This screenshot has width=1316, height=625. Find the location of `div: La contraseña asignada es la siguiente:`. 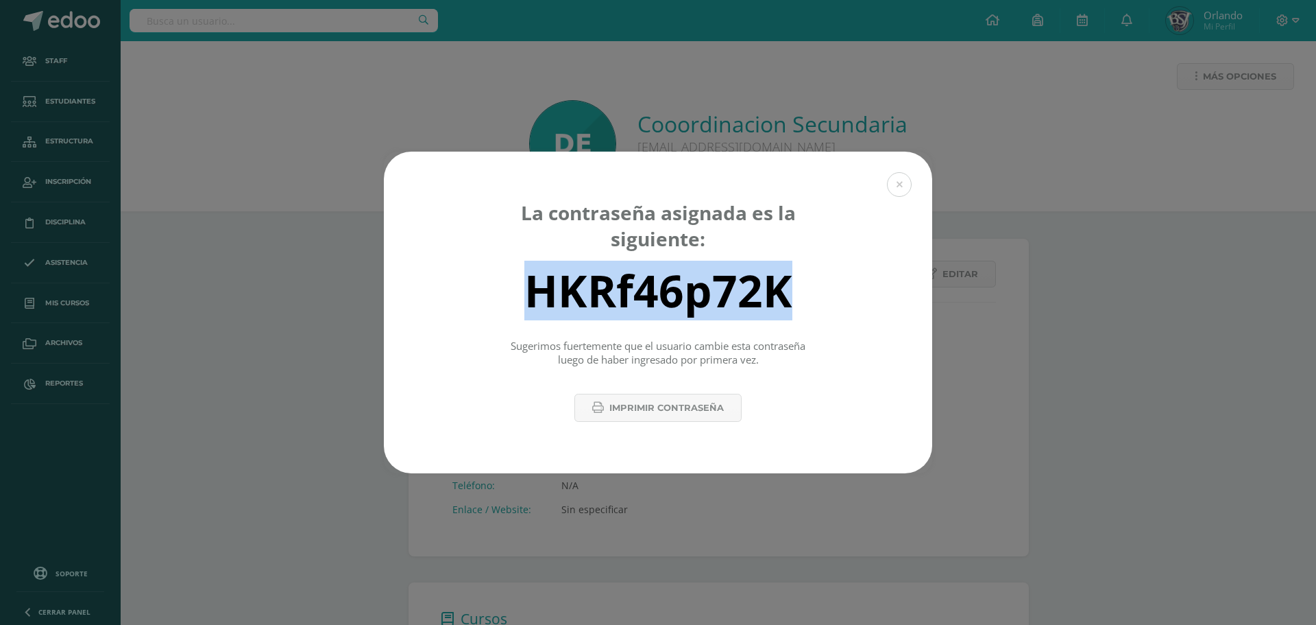

div: La contraseña asignada es la siguiente: is located at coordinates (658, 226).